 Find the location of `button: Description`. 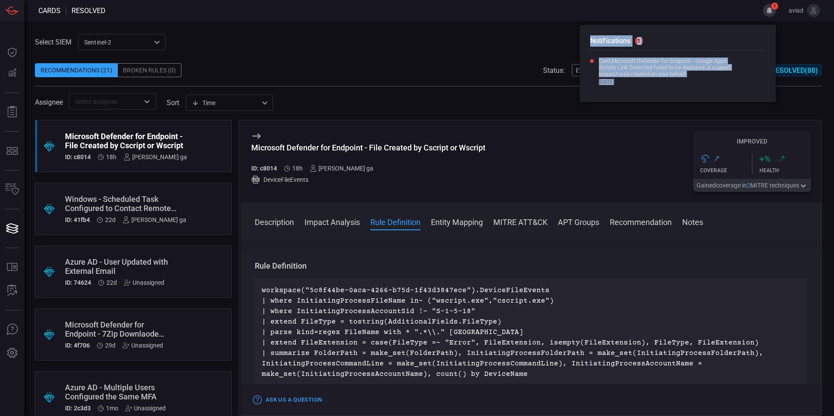

button: Description is located at coordinates (274, 222).